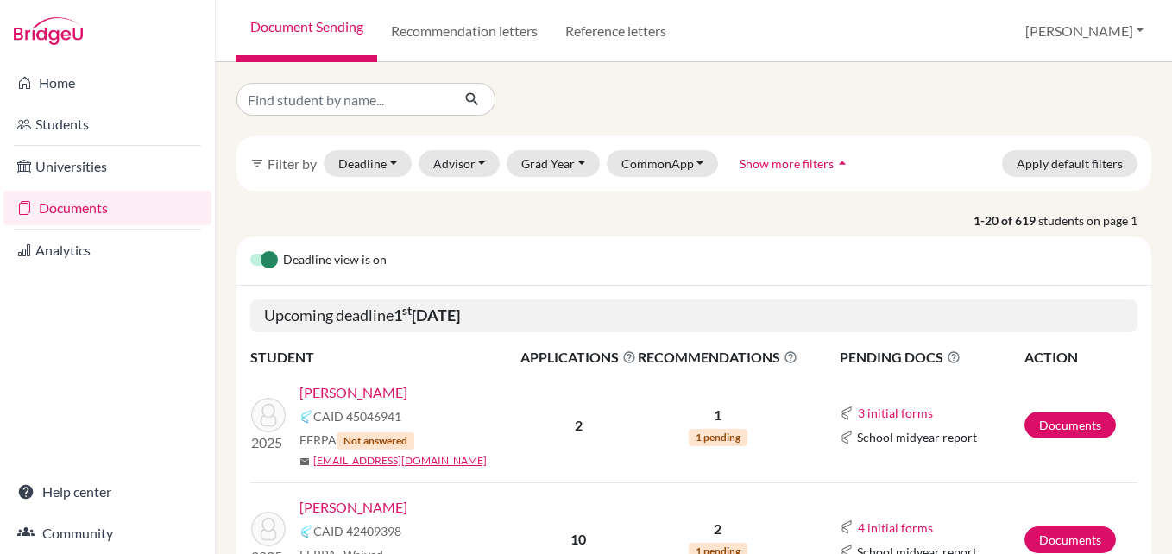  Describe the element at coordinates (694, 316) in the screenshot. I see `h5: Upcoming deadline` at that location.